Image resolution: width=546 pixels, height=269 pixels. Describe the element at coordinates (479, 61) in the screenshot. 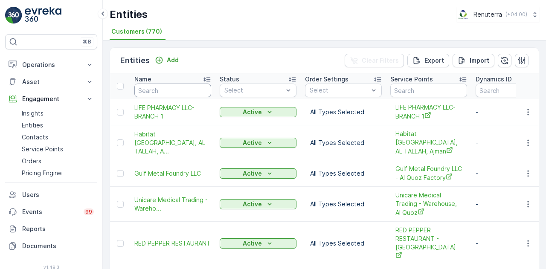

I see `p: Import` at that location.